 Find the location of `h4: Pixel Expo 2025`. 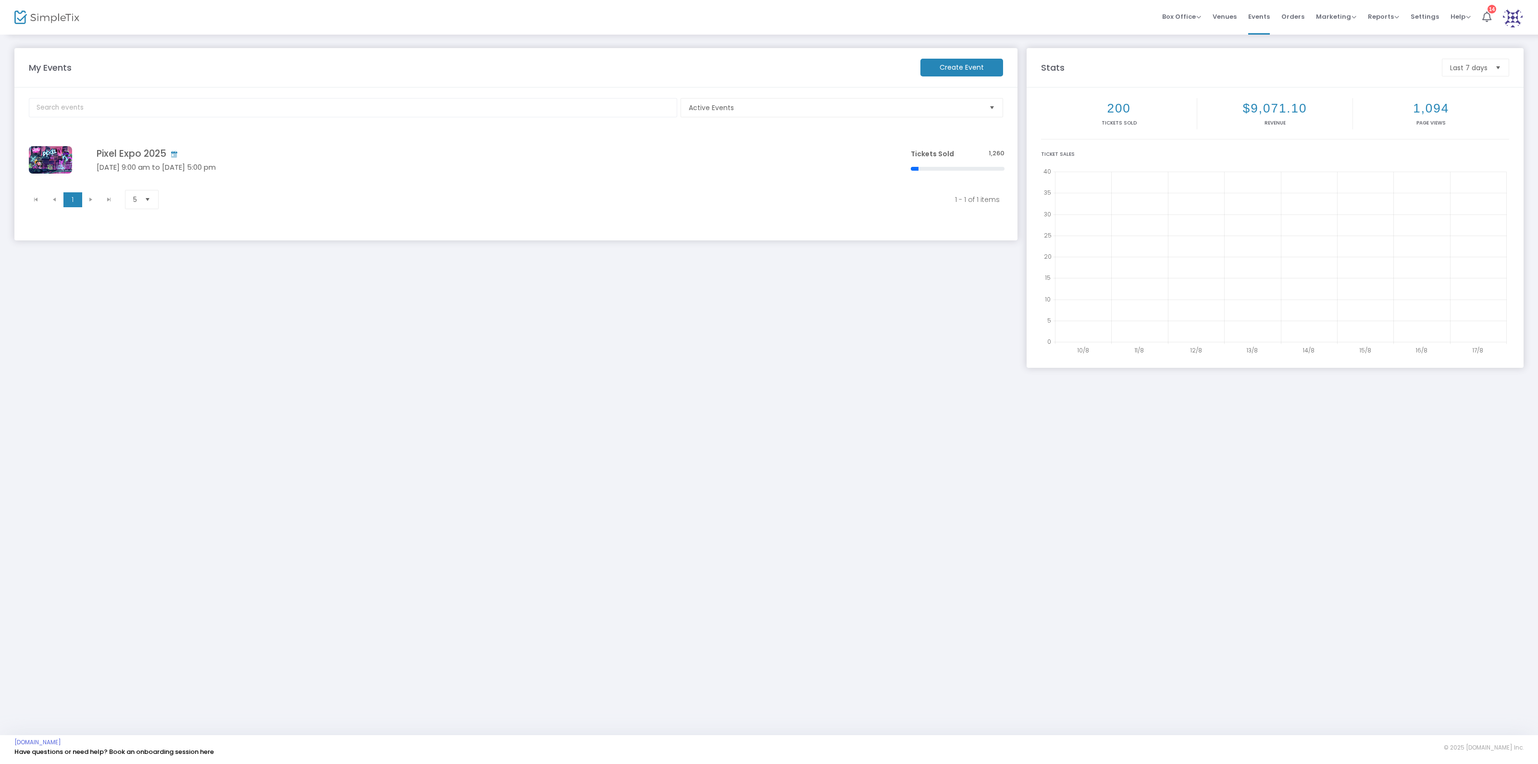

h4: Pixel Expo 2025 is located at coordinates (489, 153).